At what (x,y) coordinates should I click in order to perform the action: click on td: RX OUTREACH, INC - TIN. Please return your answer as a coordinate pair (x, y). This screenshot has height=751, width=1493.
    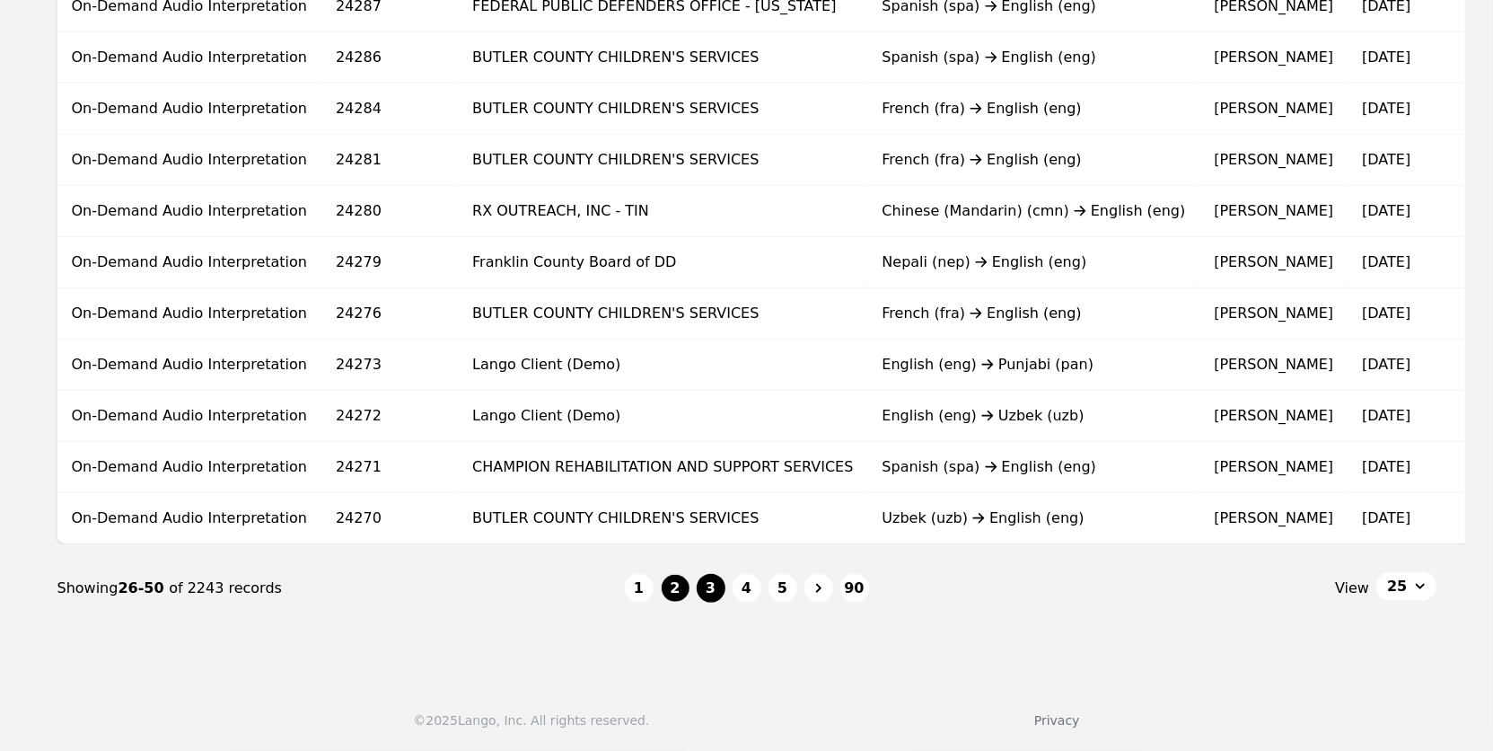
    Looking at the image, I should click on (663, 211).